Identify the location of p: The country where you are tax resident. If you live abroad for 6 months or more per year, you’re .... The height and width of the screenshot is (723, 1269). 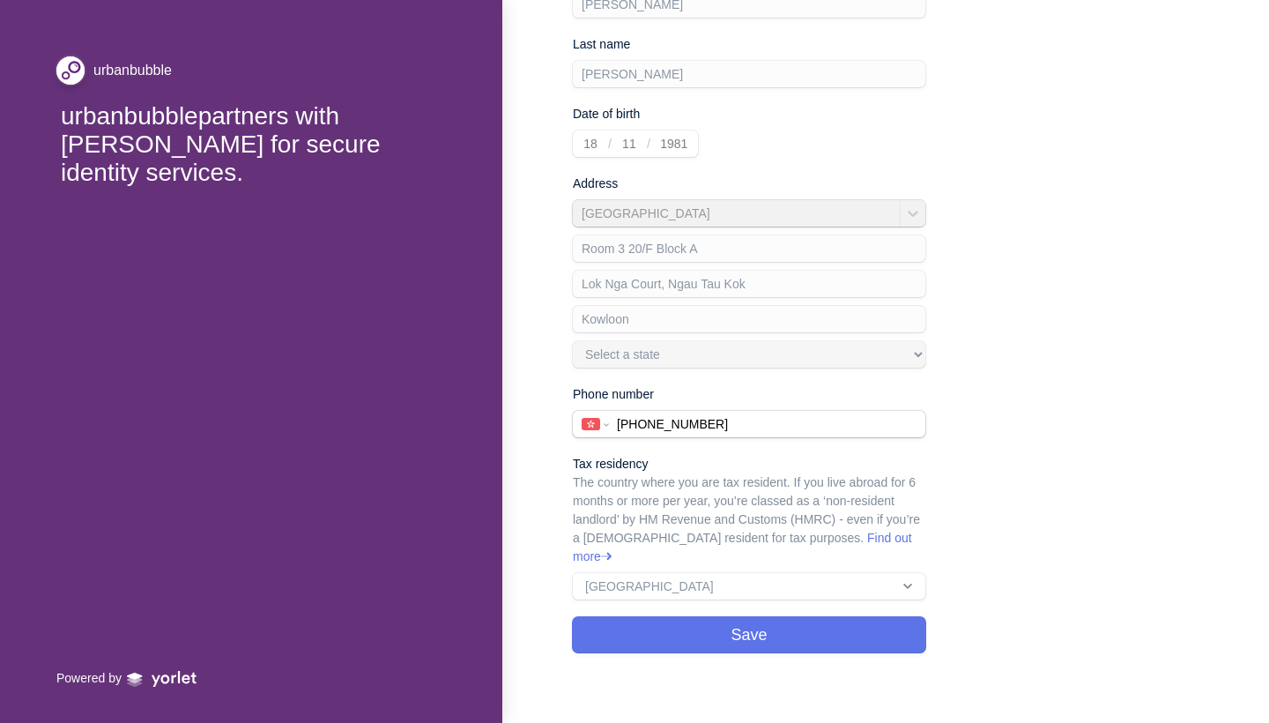
(749, 519).